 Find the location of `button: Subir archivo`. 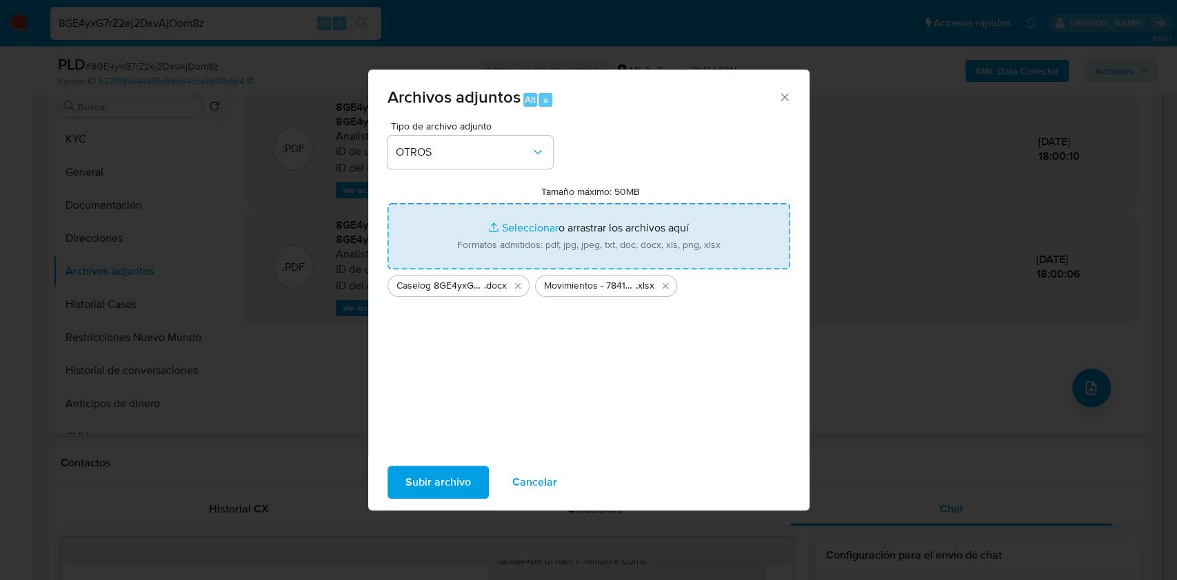

button: Subir archivo is located at coordinates (438, 483).